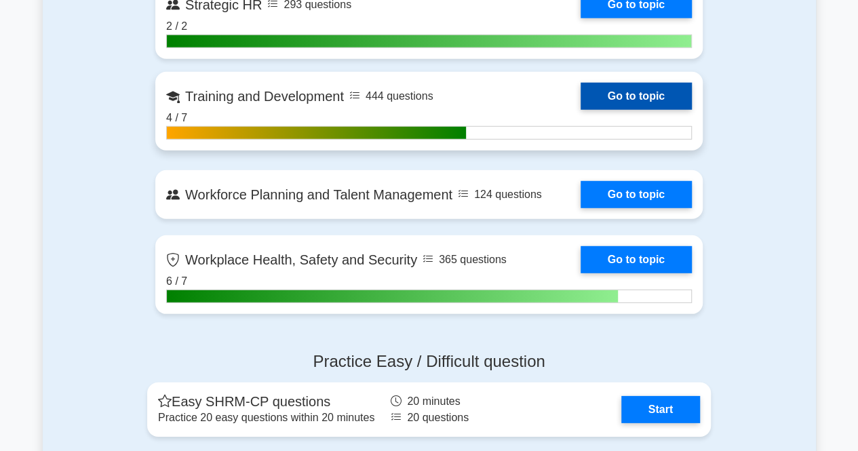  I want to click on h4: Practice Easy / Difficult question, so click(429, 362).